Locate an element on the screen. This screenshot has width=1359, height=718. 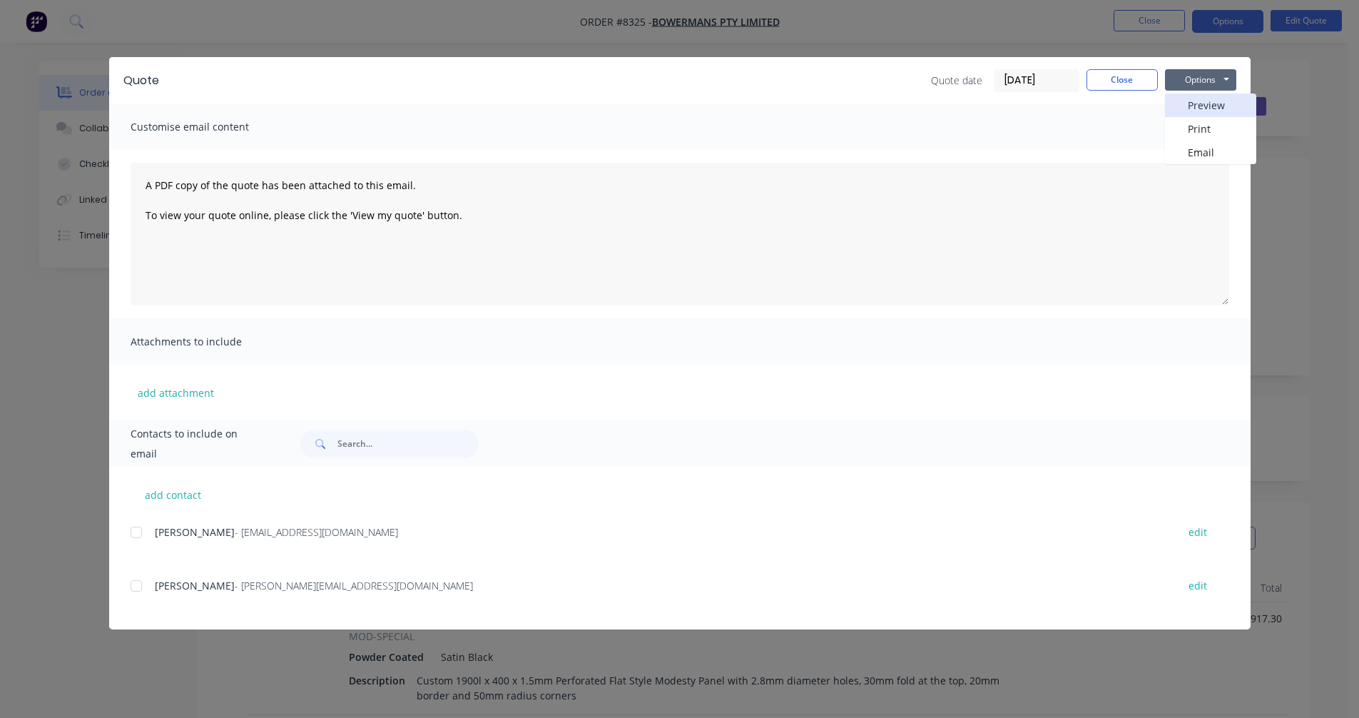
span: Customise email content is located at coordinates (209, 127).